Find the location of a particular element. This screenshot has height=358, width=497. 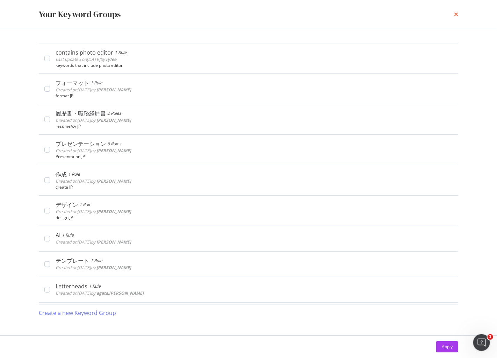

div: format JP is located at coordinates (254, 96).